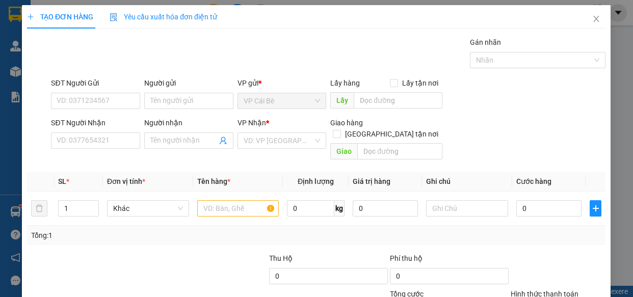 The height and width of the screenshot is (297, 633). Describe the element at coordinates (62, 181) in the screenshot. I see `span: SL` at that location.